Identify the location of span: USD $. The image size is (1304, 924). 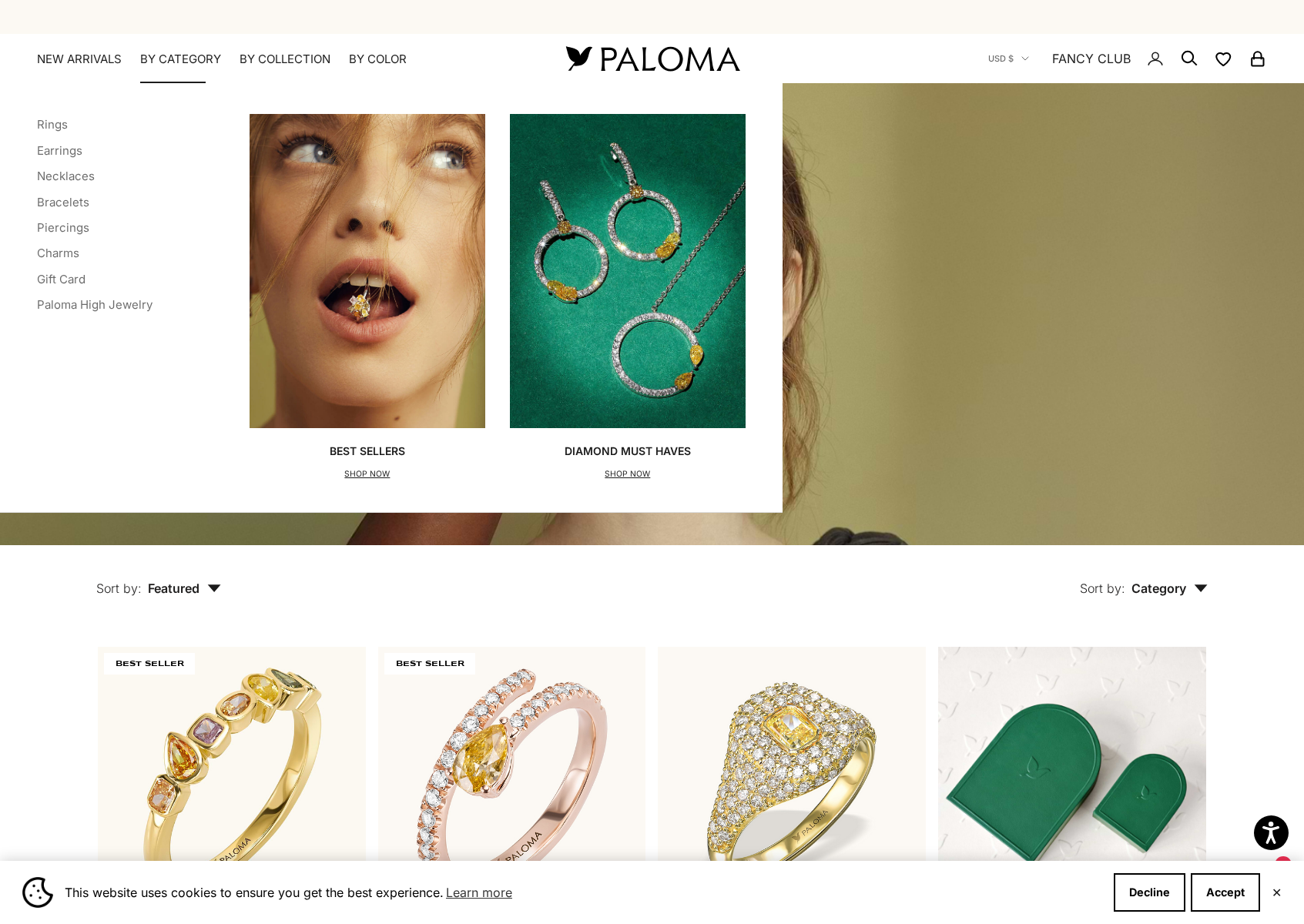
(1000, 59).